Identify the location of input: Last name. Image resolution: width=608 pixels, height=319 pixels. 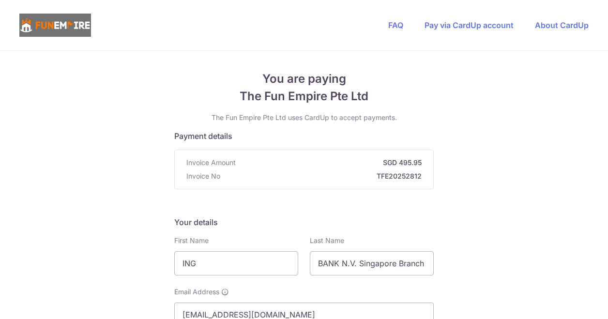
(372, 264).